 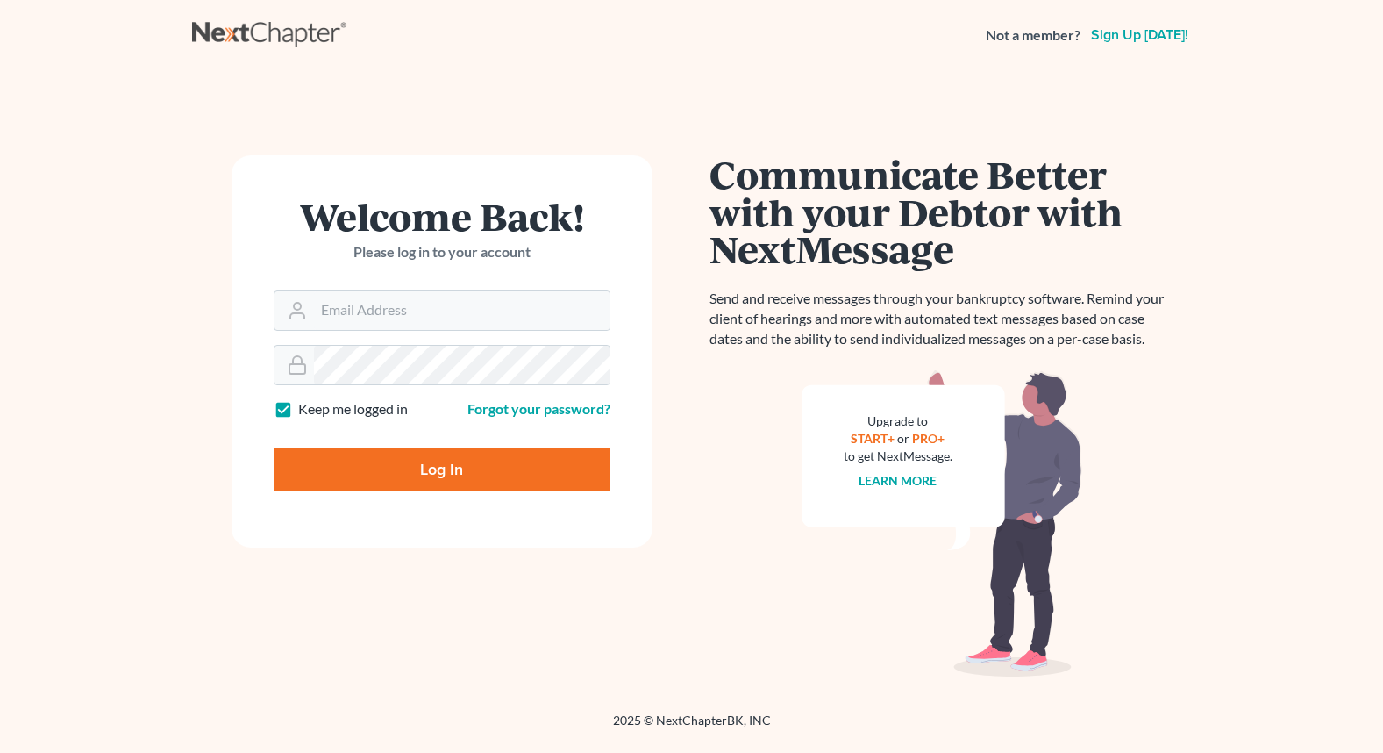 I want to click on strong: Not a member?, so click(x=1033, y=35).